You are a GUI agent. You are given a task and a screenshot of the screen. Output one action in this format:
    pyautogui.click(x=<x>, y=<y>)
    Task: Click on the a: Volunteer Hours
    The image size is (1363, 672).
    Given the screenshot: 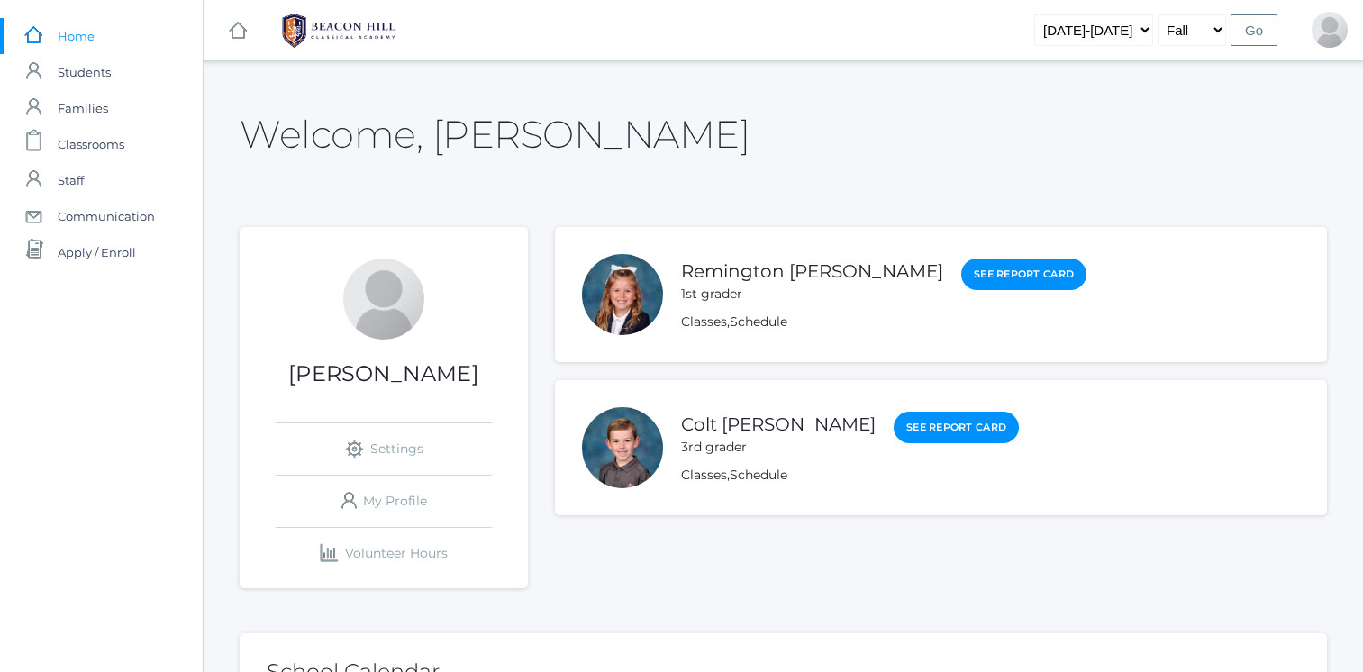 What is the action you would take?
    pyautogui.click(x=384, y=553)
    